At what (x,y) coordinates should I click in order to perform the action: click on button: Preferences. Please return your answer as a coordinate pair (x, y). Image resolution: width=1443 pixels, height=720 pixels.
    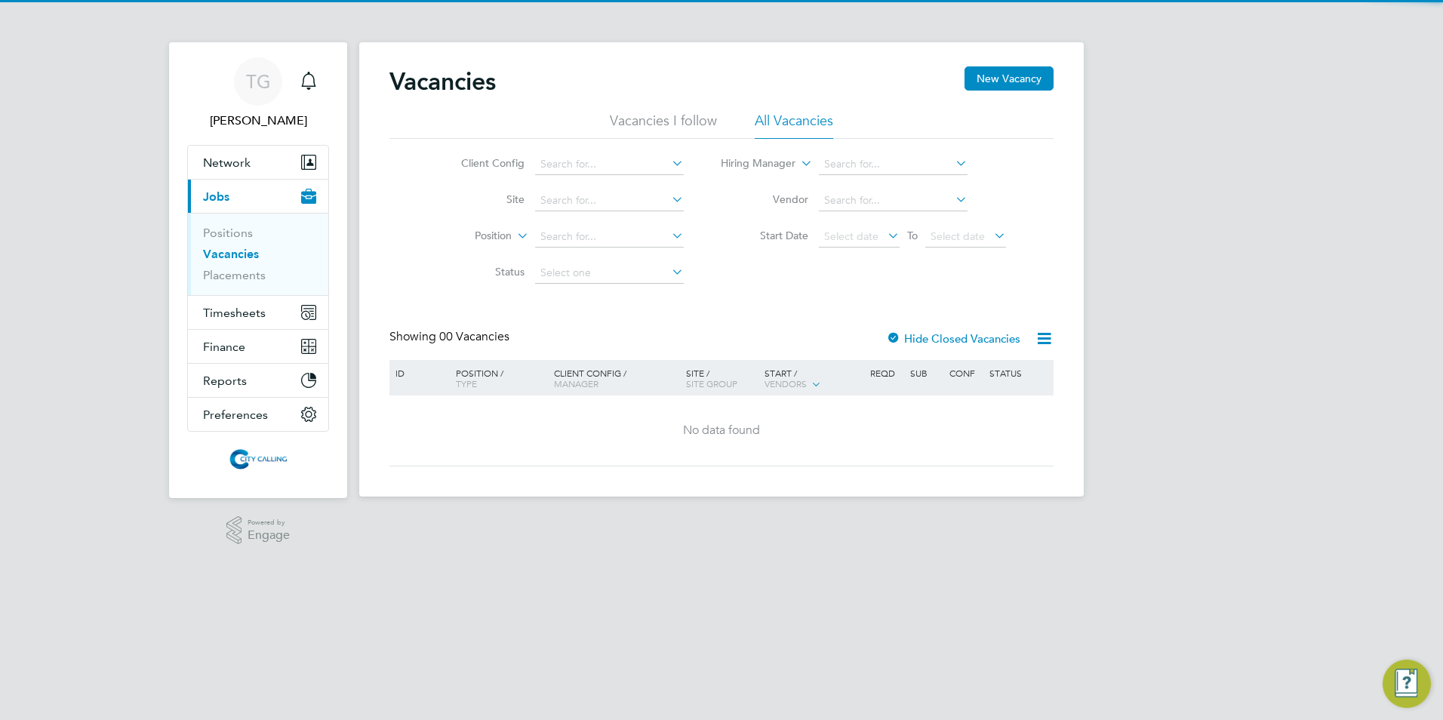
    Looking at the image, I should click on (258, 414).